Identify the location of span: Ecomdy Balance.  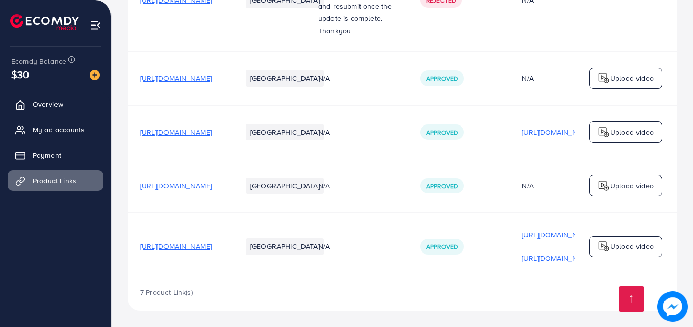
(39, 61).